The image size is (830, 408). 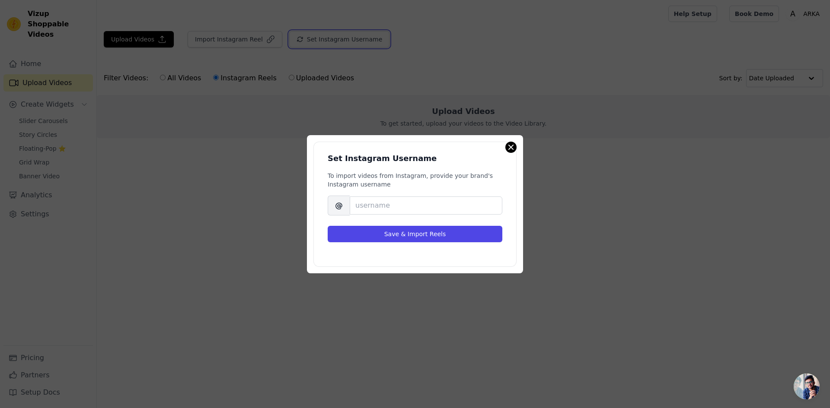 What do you see at coordinates (511, 147) in the screenshot?
I see `button: Close modal` at bounding box center [511, 147].